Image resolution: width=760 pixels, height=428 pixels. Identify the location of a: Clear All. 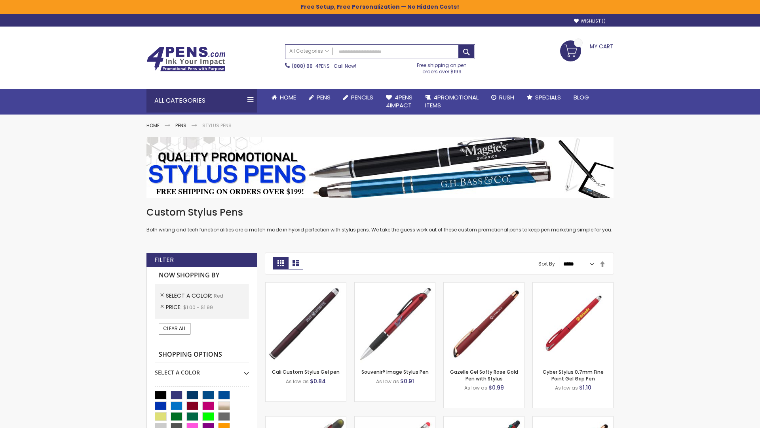
(175, 328).